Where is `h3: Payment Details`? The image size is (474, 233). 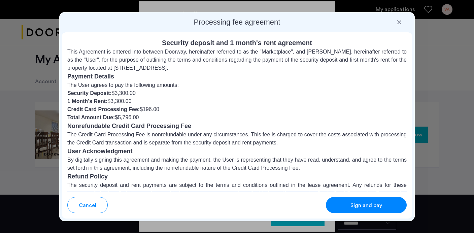
h3: Payment Details is located at coordinates (237, 76).